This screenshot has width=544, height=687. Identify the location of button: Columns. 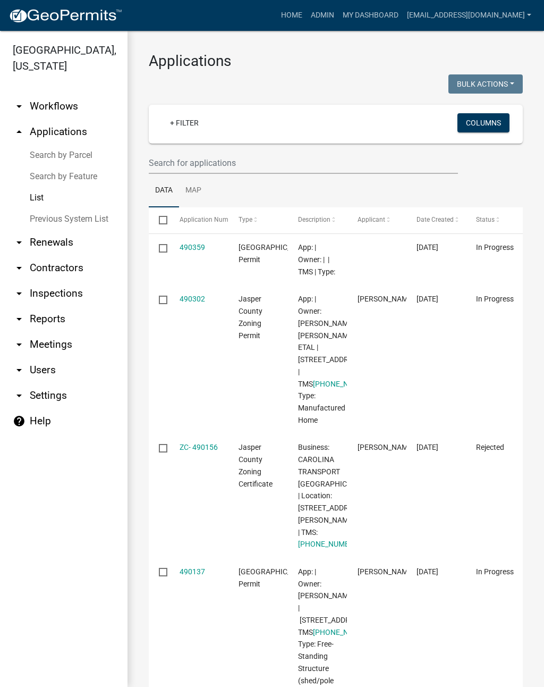
(484, 123).